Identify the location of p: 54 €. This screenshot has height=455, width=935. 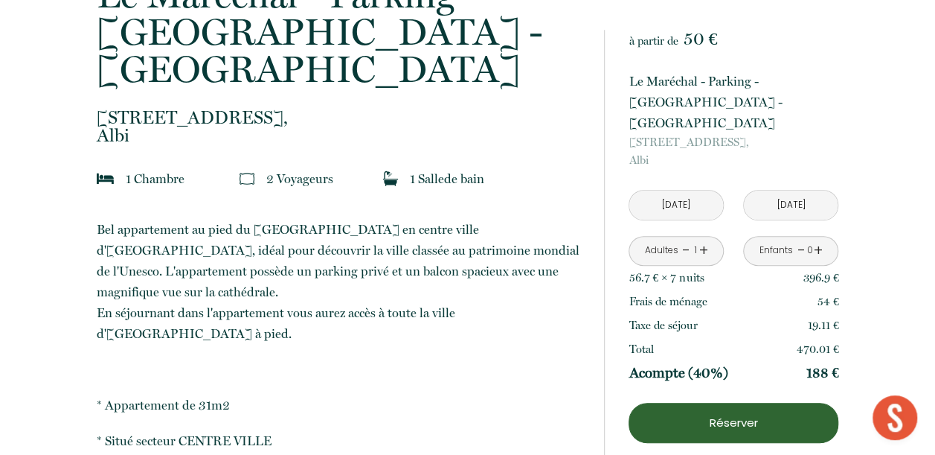
(828, 301).